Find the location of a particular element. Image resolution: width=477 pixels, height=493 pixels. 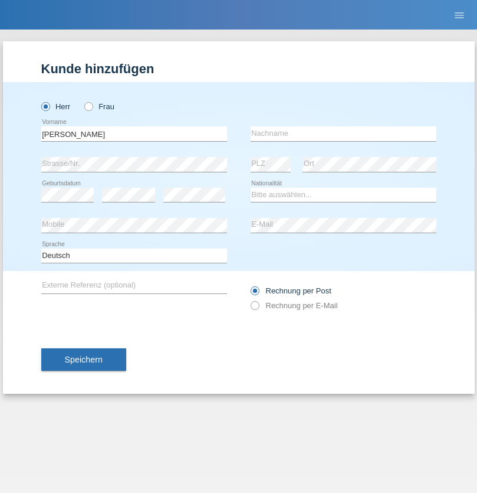

input: Rechnung per Post is located at coordinates (254, 293).